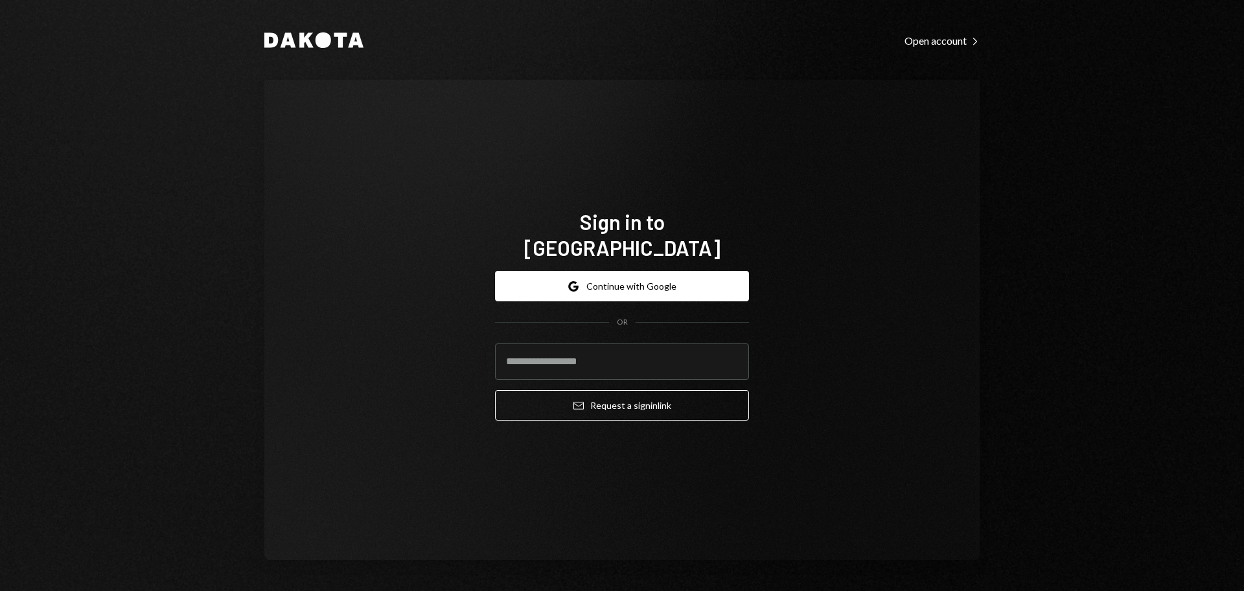 Image resolution: width=1244 pixels, height=591 pixels. I want to click on button: Continue with Google, so click(622, 286).